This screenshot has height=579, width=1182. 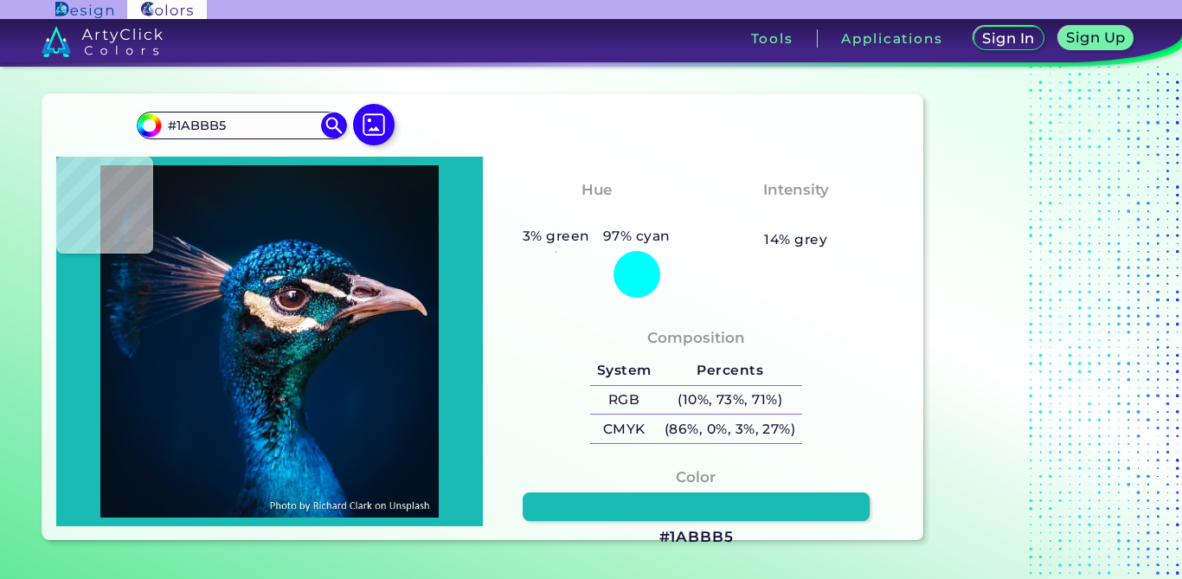 I want to click on img: icon search, so click(x=334, y=125).